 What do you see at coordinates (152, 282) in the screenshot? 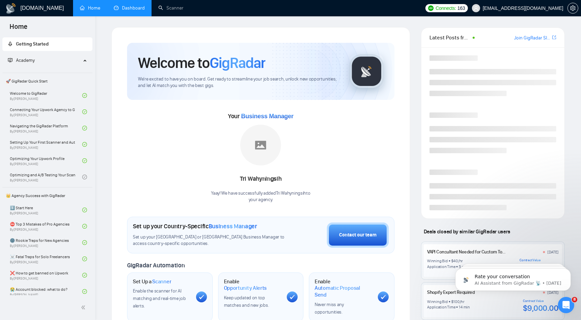
I see `h1: Set Up a` at bounding box center [152, 282].